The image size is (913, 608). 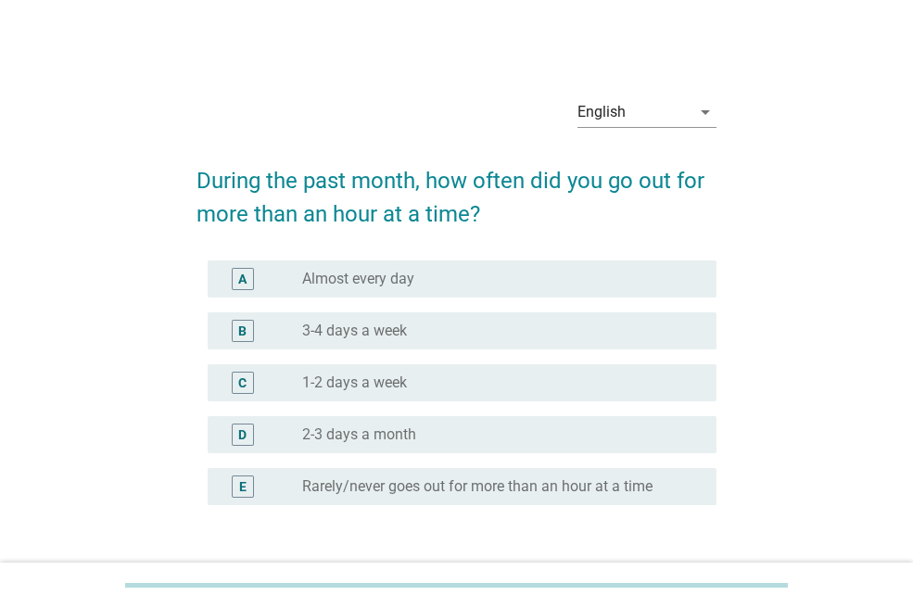 What do you see at coordinates (705, 112) in the screenshot?
I see `i: arrow_drop_down` at bounding box center [705, 112].